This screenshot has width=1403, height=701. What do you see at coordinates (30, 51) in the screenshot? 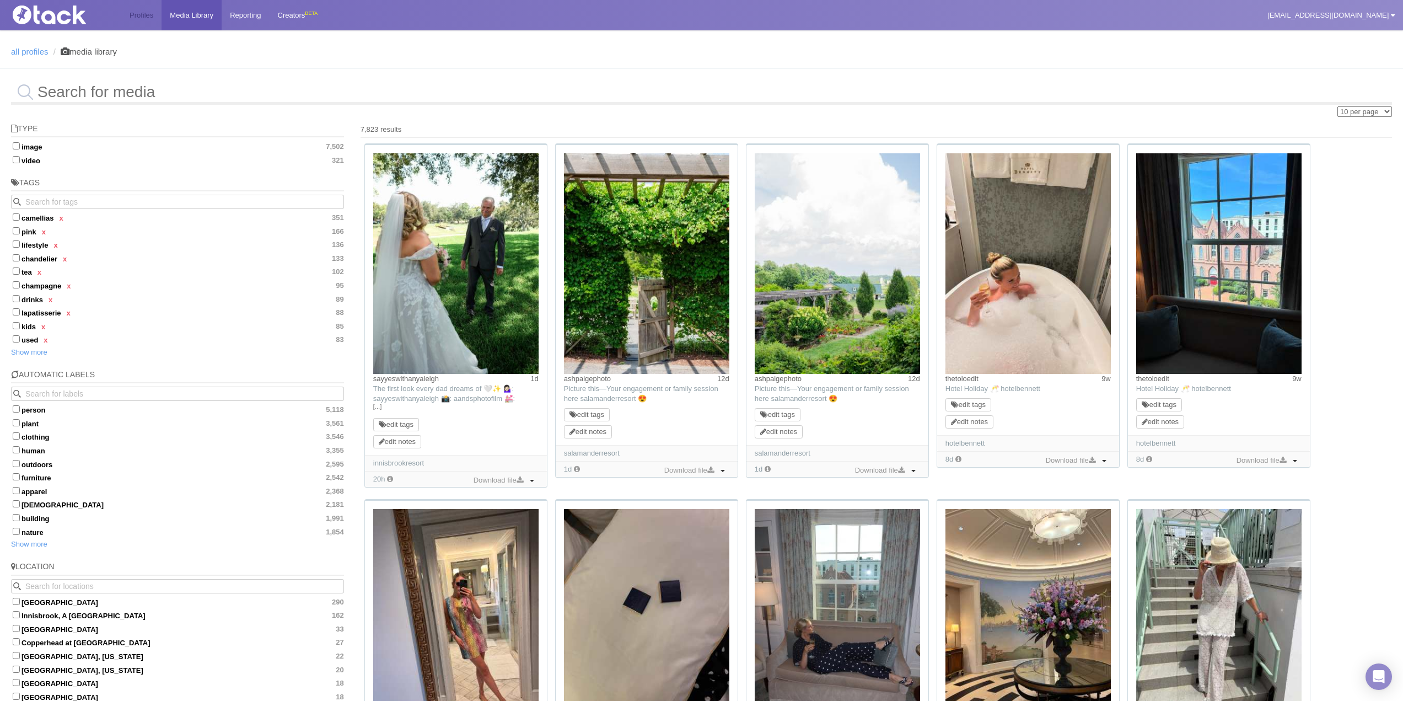
I see `a: all profiles` at bounding box center [30, 51].